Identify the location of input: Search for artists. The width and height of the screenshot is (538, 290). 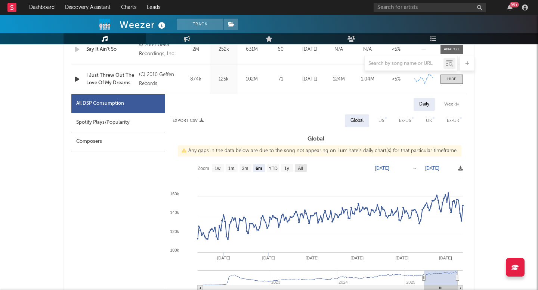
(429, 7).